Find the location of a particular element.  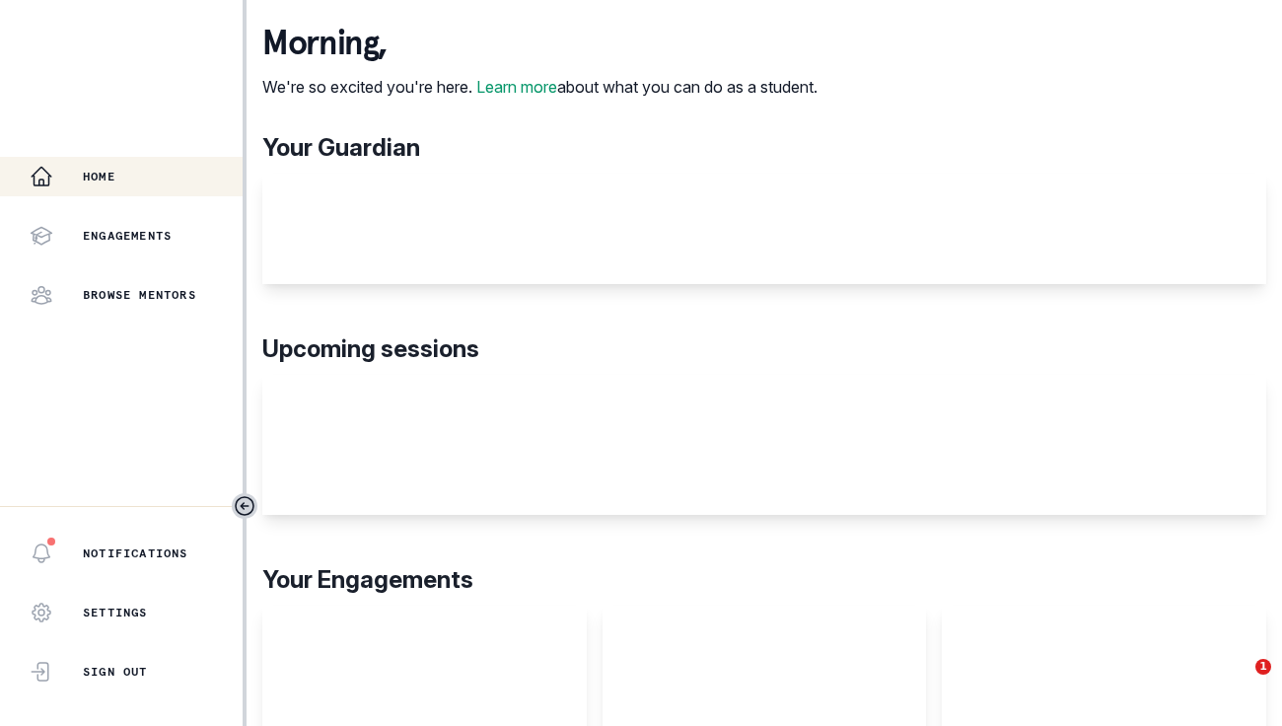

p: Engagements is located at coordinates (127, 236).